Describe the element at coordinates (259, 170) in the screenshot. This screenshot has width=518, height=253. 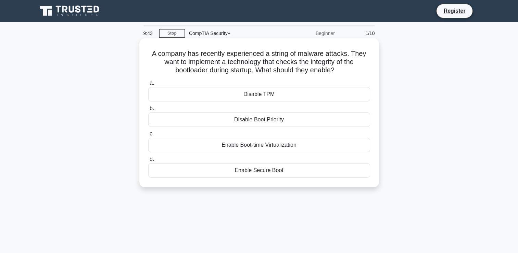
I see `div: Enable Secure Boot` at that location.